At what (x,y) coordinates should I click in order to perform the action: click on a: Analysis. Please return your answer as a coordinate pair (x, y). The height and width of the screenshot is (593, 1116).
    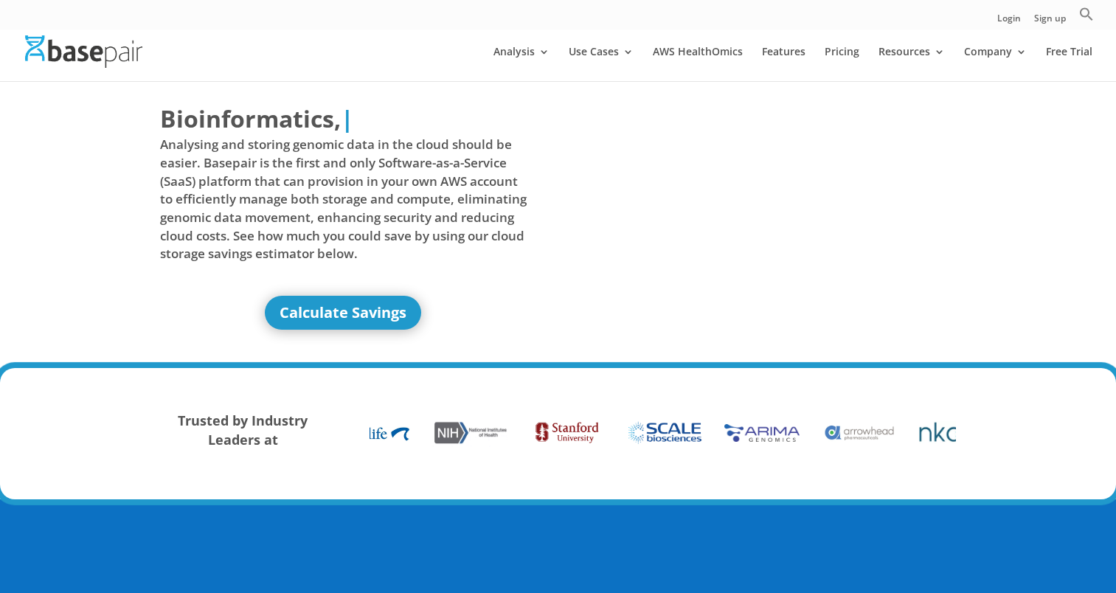
    Looking at the image, I should click on (521, 63).